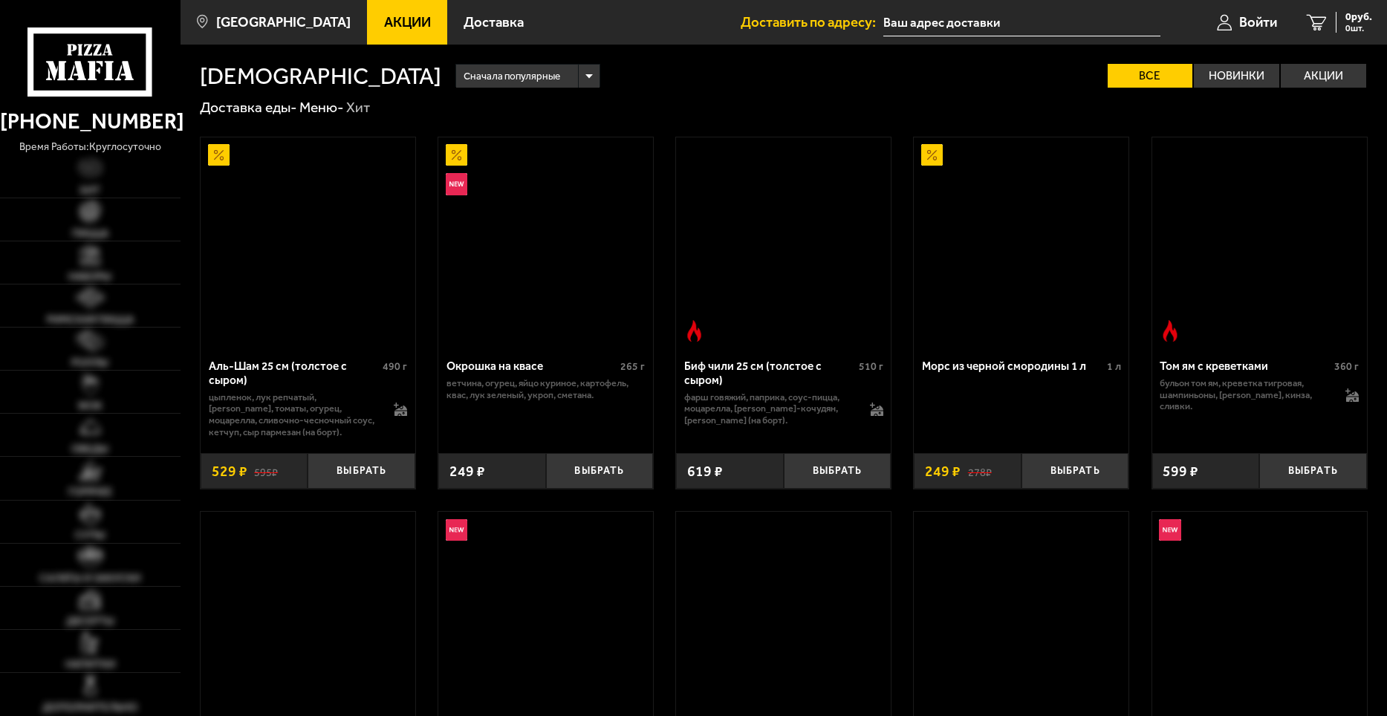 This screenshot has height=716, width=1387. I want to click on span: WOK, so click(90, 406).